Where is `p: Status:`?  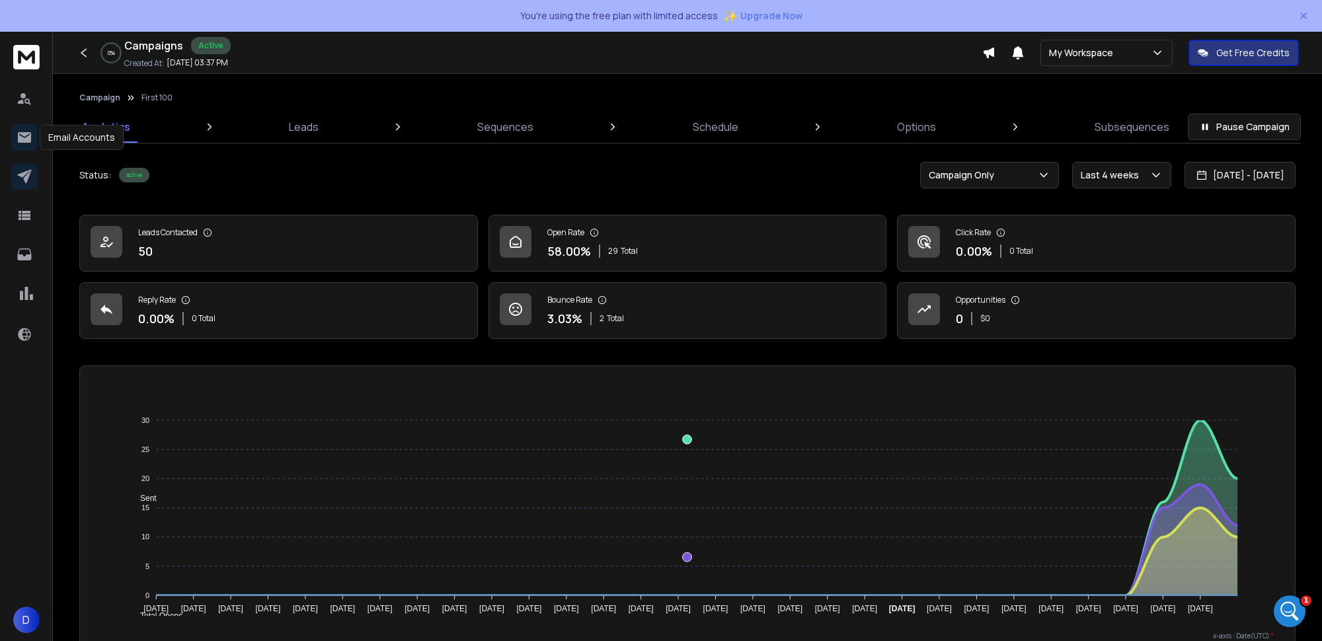
p: Status: is located at coordinates (95, 175).